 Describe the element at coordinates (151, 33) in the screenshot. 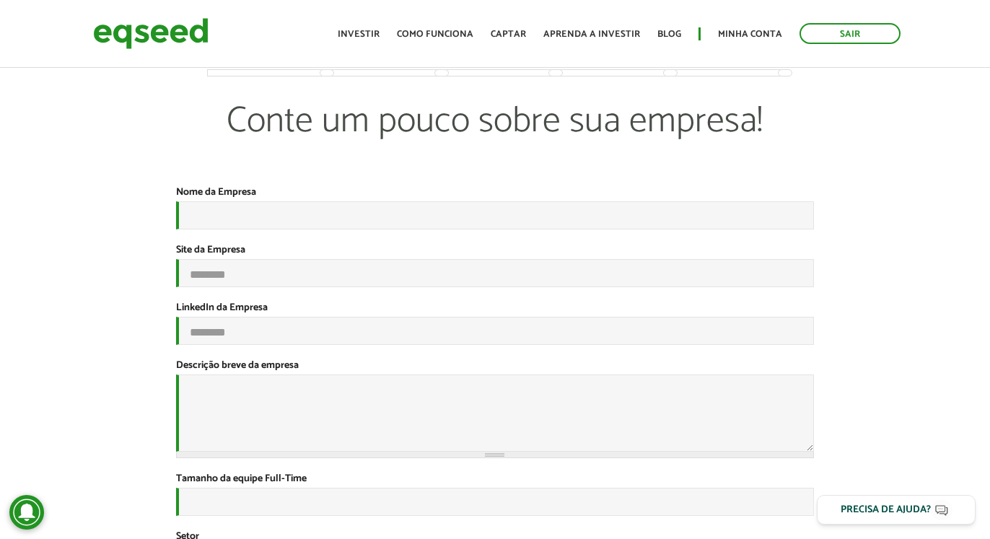

I see `img: EqSeed` at that location.